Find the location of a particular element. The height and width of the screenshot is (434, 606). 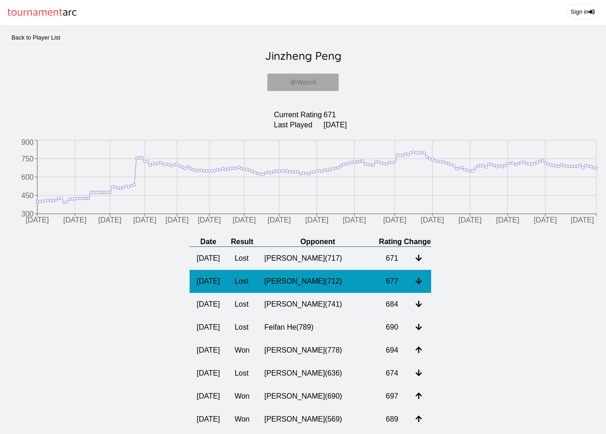

h2: Jinzheng Peng is located at coordinates (303, 56).